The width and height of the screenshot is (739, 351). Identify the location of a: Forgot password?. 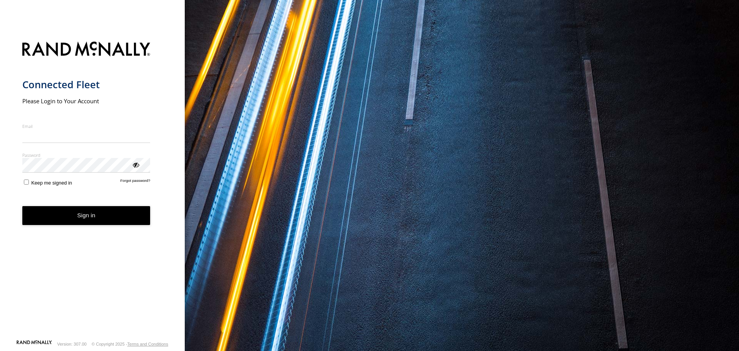
(136, 182).